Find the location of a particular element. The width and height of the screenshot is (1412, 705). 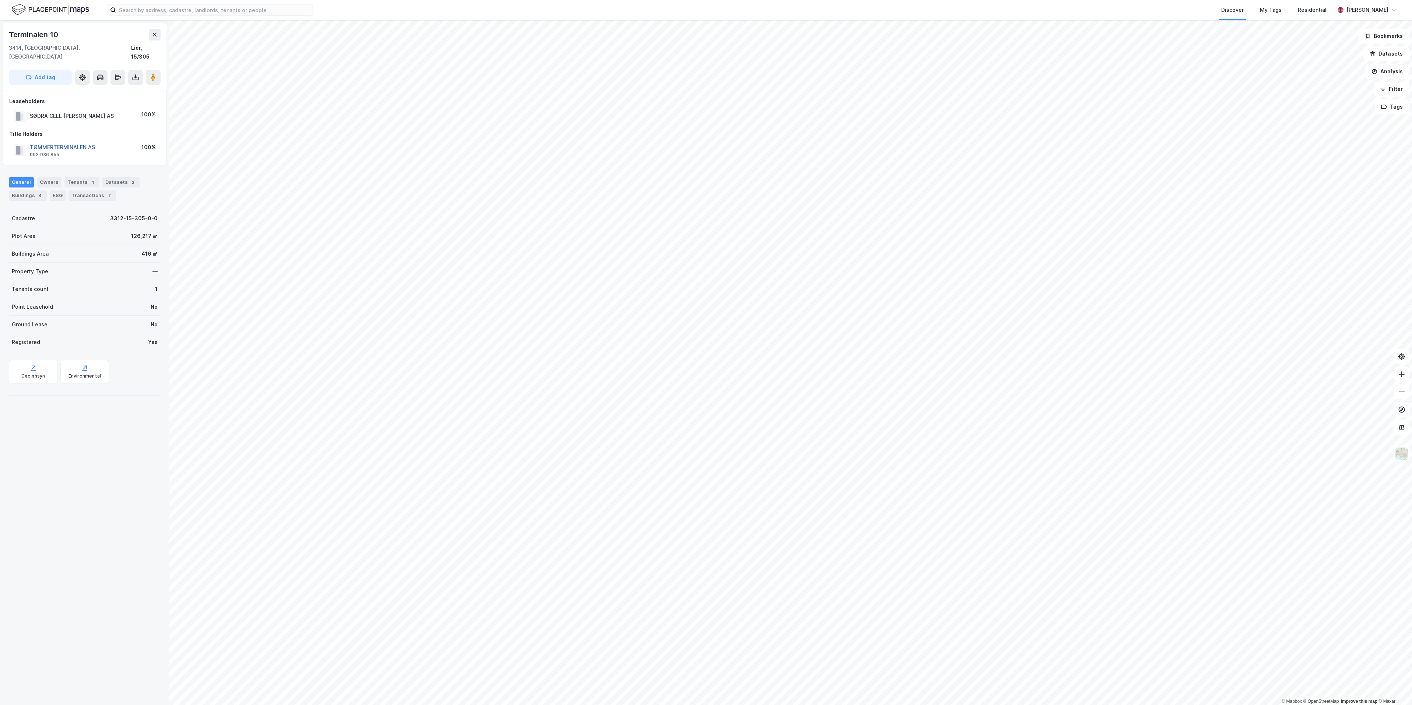

div: Buildings is located at coordinates (28, 196).